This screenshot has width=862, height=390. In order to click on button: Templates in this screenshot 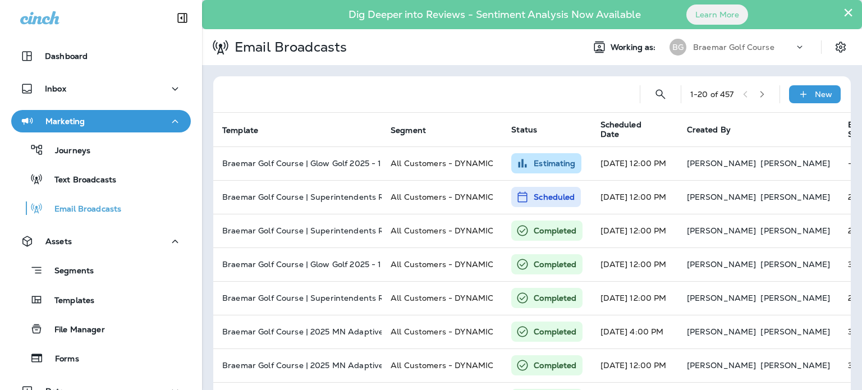, I will do `click(101, 300)`.